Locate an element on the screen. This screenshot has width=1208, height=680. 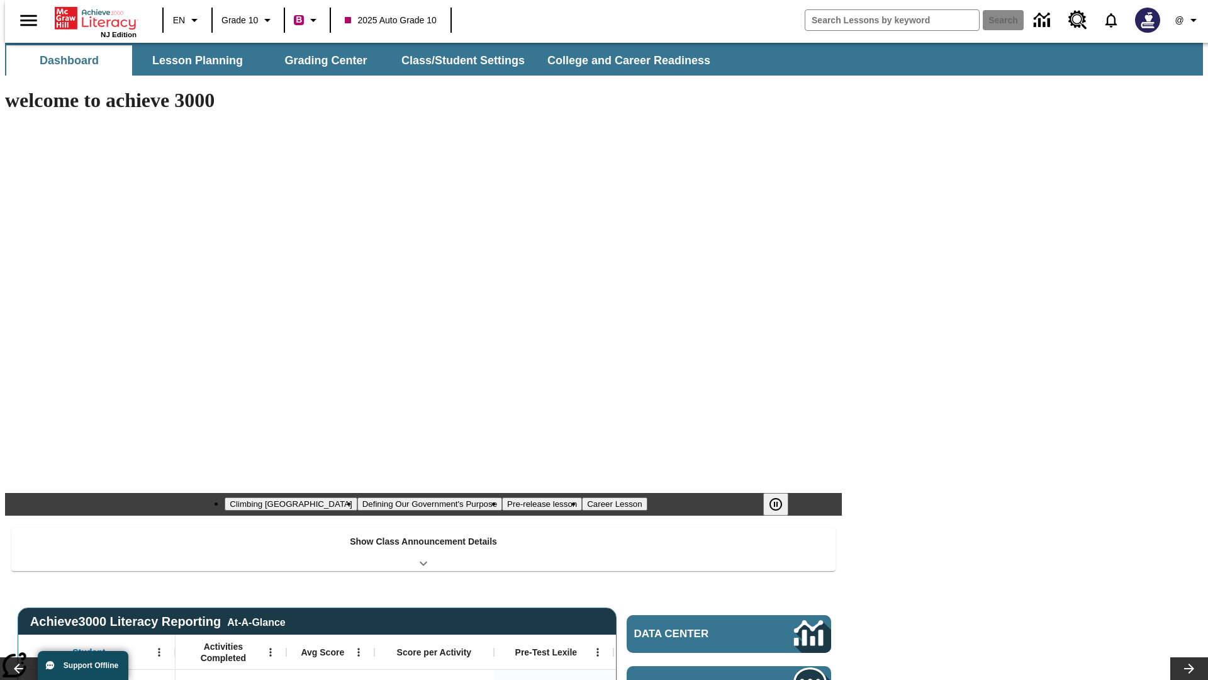
button: College and Career Readiness is located at coordinates (629, 60).